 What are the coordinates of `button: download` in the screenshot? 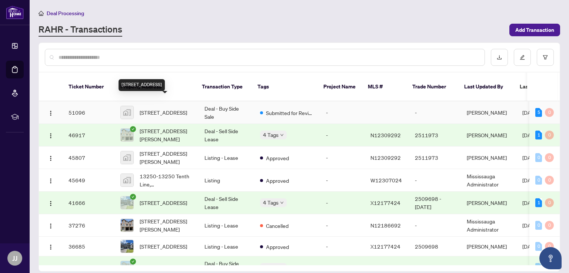 It's located at (499, 57).